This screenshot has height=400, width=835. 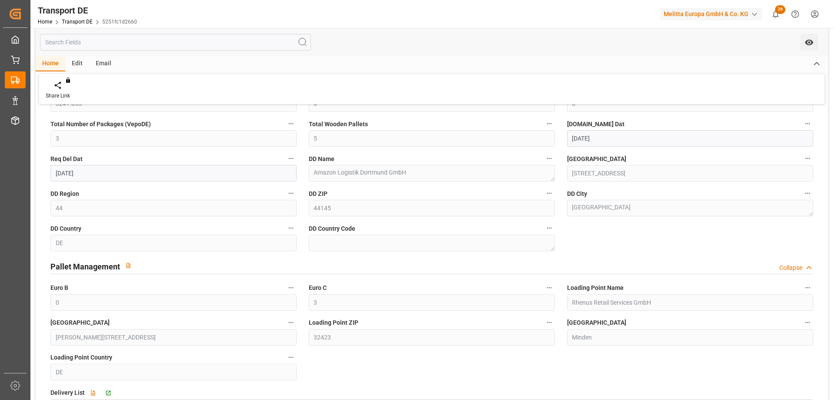 What do you see at coordinates (291, 228) in the screenshot?
I see `button: DD Country` at bounding box center [291, 228].